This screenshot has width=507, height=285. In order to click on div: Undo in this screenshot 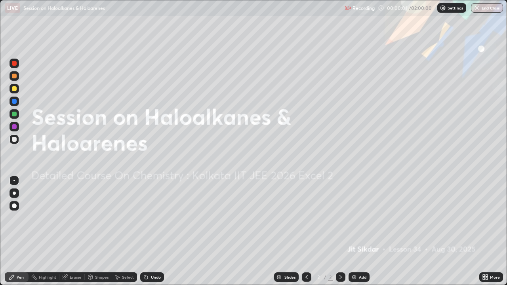, I will do `click(156, 277)`.